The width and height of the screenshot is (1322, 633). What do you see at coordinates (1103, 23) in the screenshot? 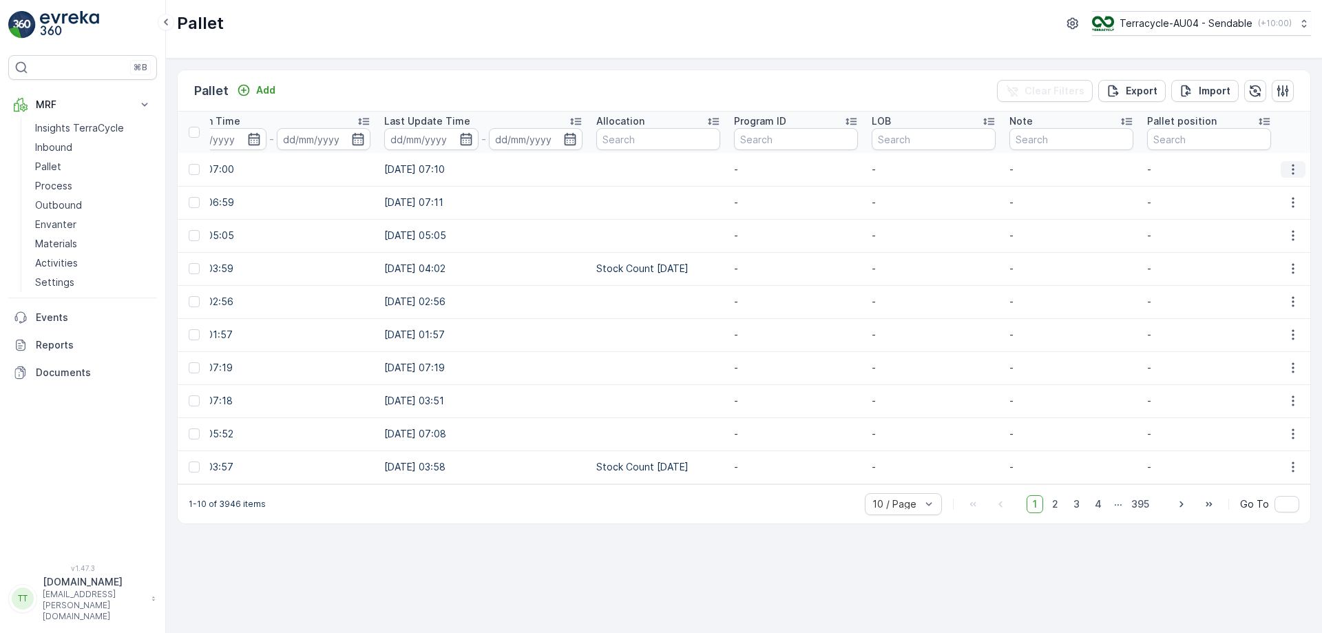
I see `img: terracycle_logo.png` at bounding box center [1103, 23].